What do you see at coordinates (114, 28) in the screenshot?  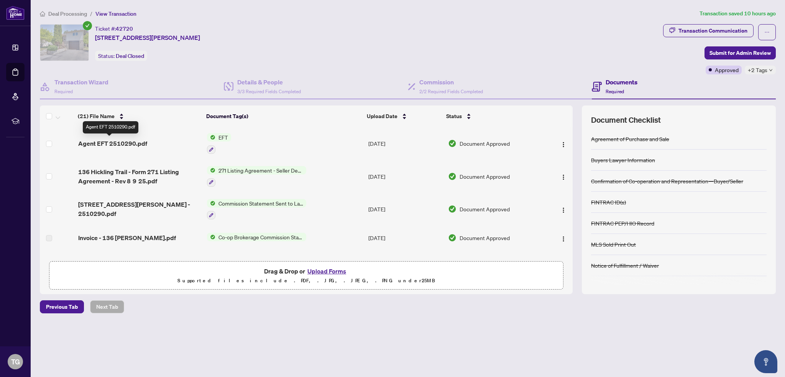 I see `div: Ticket #:` at bounding box center [114, 28].